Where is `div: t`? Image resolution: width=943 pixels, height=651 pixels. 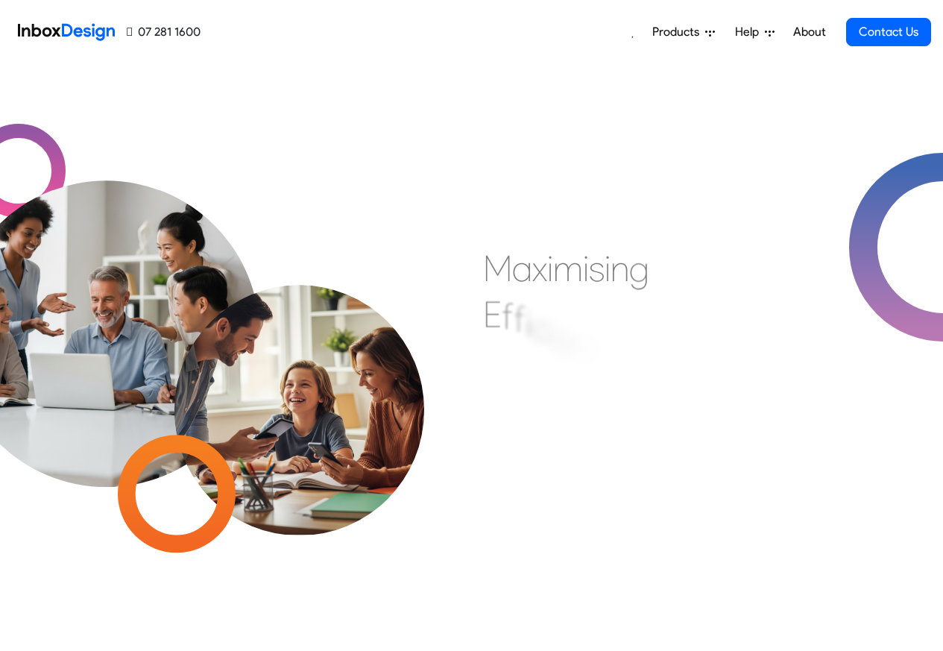 div: t is located at coordinates (598, 355).